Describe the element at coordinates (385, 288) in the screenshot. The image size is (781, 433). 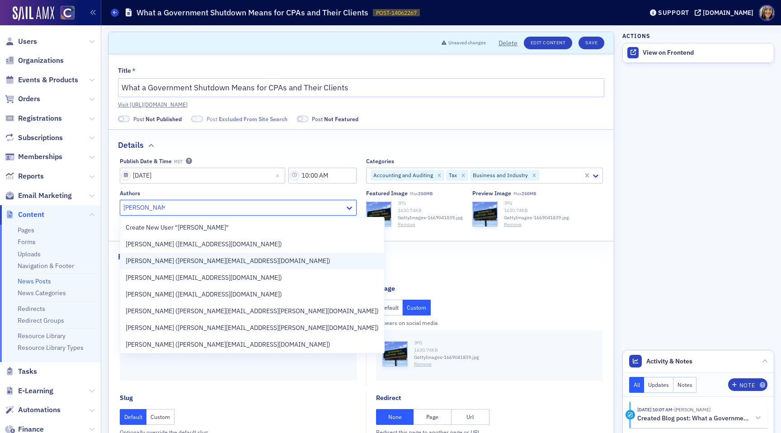
I see `div: Image` at that location.